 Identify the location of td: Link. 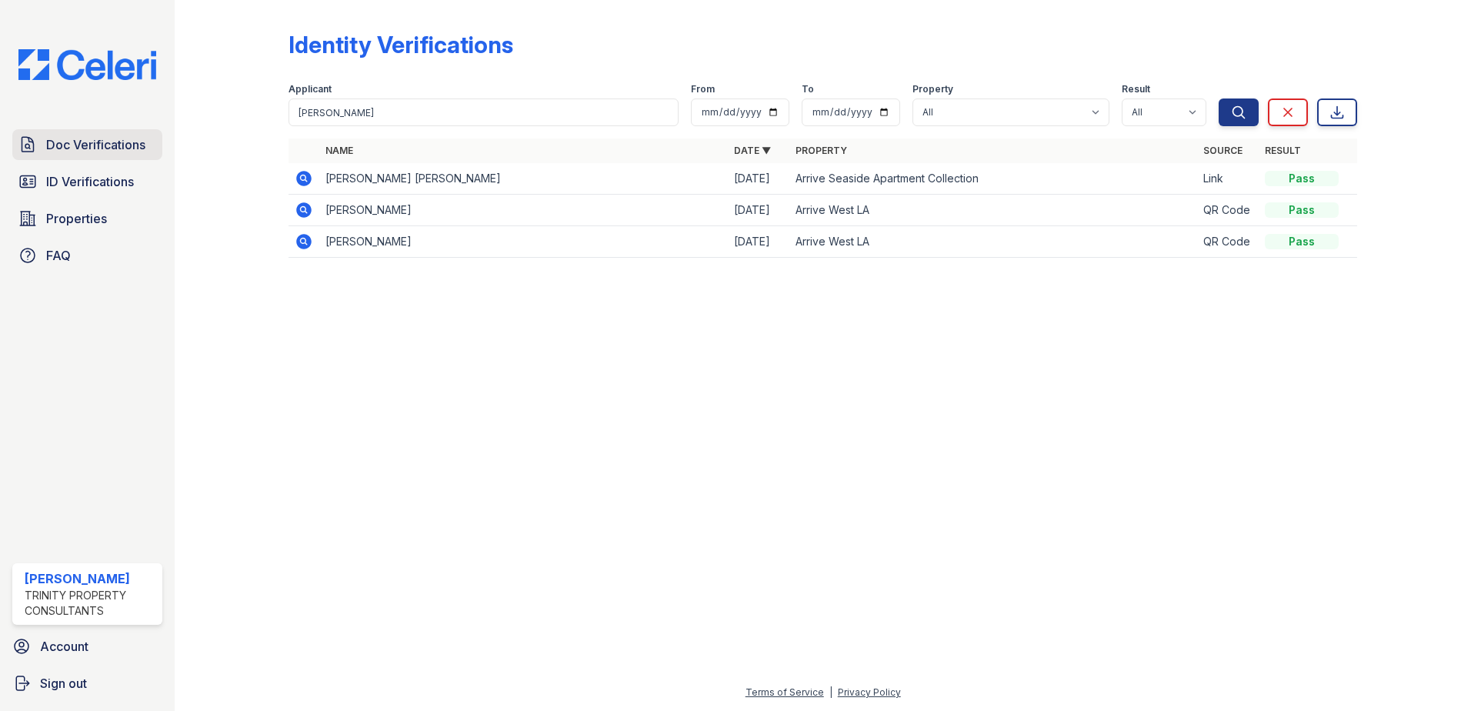
(1228, 179).